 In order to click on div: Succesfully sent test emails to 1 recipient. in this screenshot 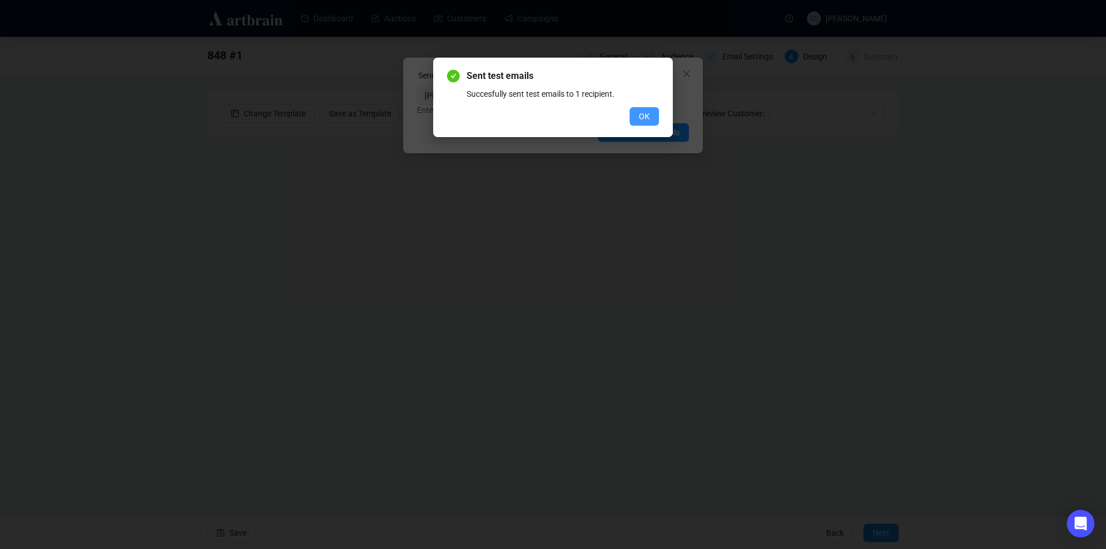, I will do `click(563, 94)`.